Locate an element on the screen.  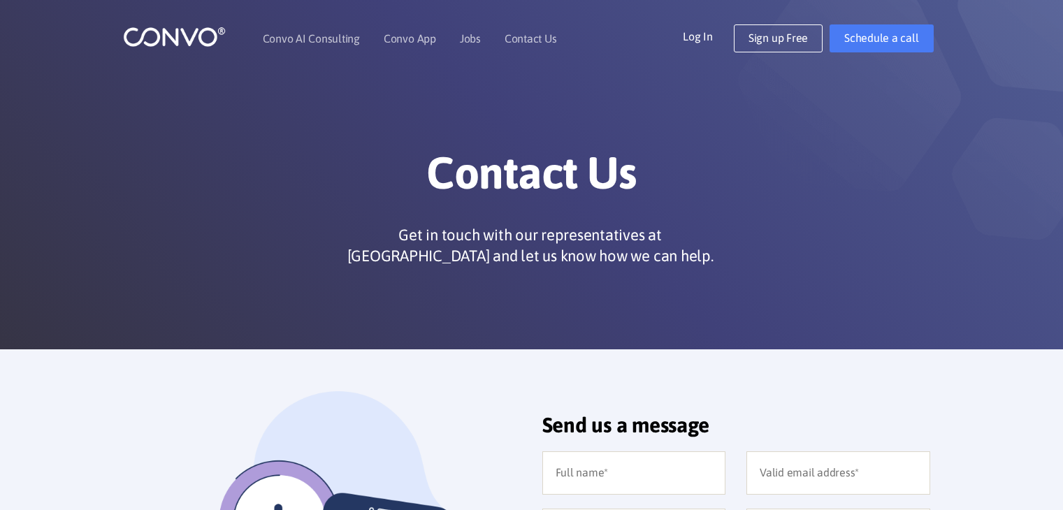
a: Convo App is located at coordinates (409, 38).